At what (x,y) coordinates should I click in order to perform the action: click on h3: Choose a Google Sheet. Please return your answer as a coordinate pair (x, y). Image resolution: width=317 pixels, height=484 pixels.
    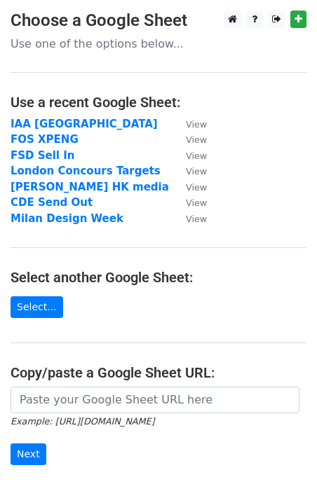
    Looking at the image, I should click on (158, 20).